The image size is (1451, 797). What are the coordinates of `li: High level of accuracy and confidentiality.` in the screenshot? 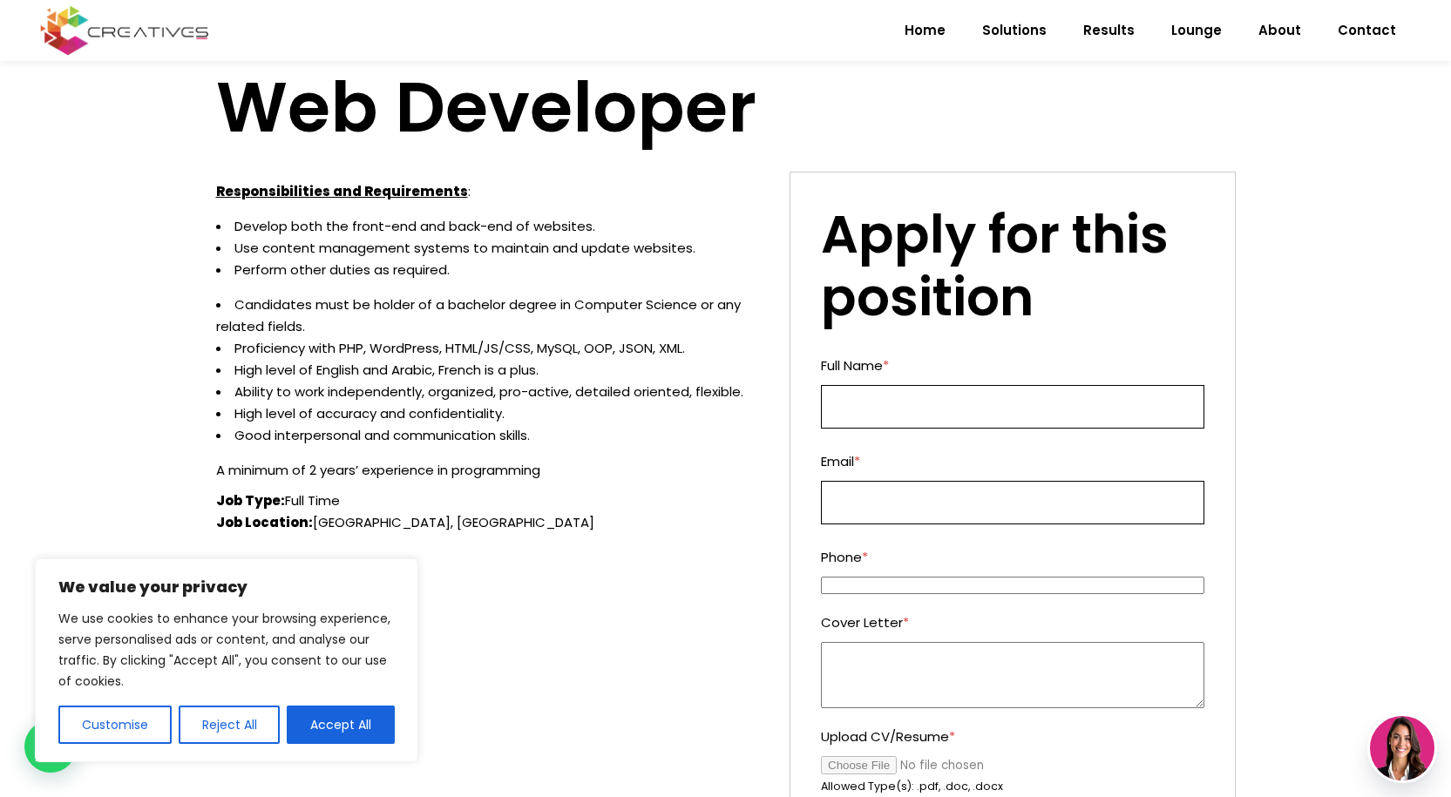 It's located at (490, 413).